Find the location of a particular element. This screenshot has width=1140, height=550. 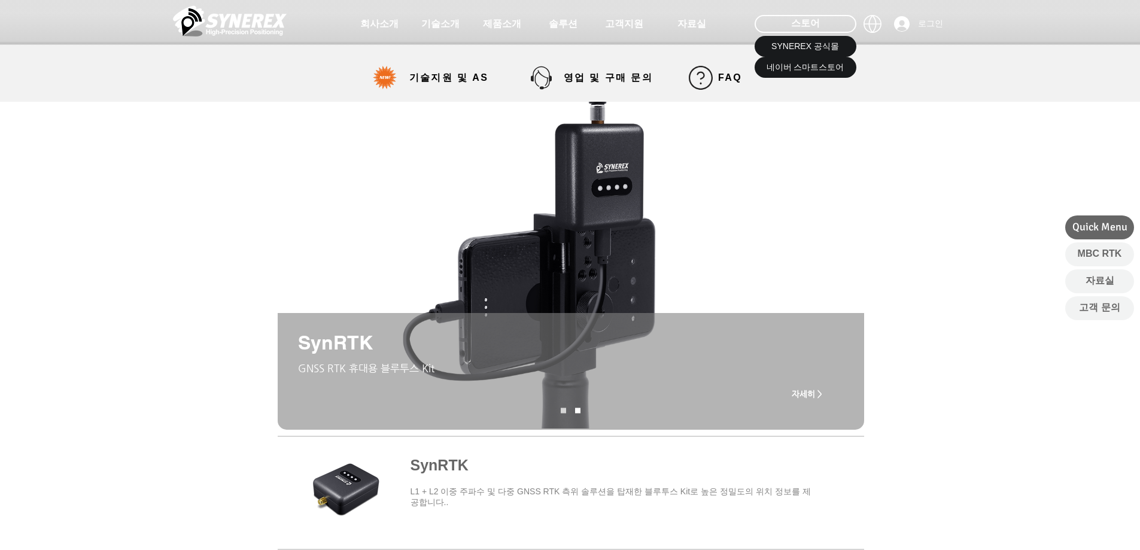

a: 기술소개 is located at coordinates (440, 24).